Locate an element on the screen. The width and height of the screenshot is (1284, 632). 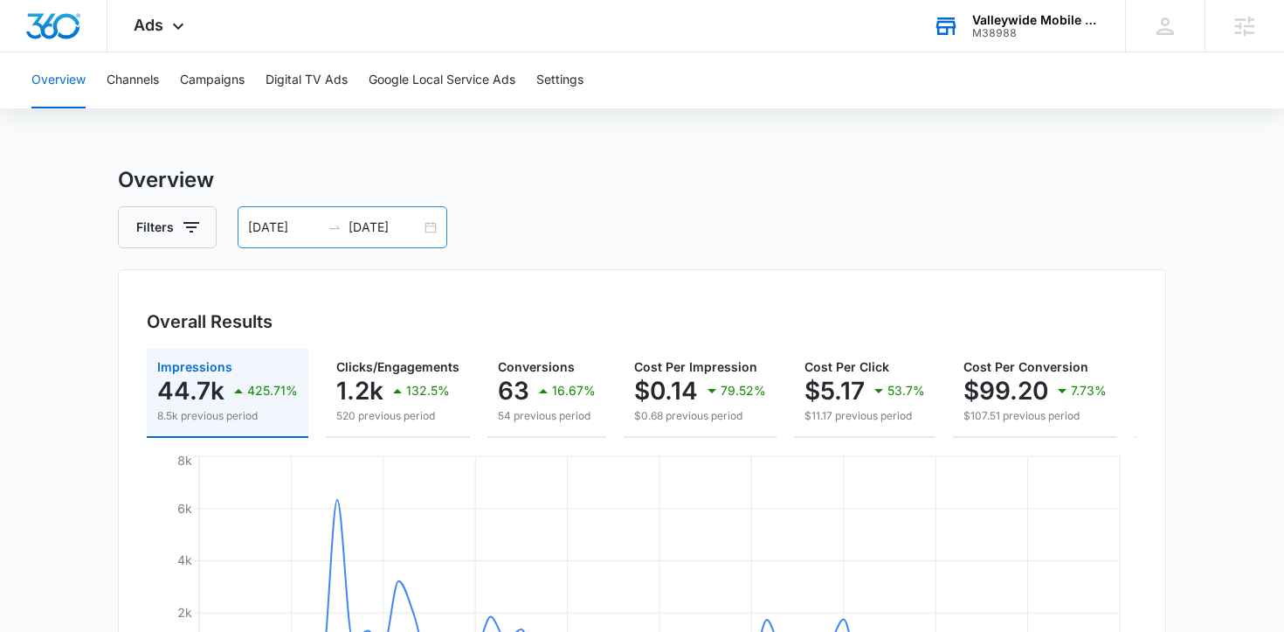
tspan: 6k is located at coordinates (184, 508).